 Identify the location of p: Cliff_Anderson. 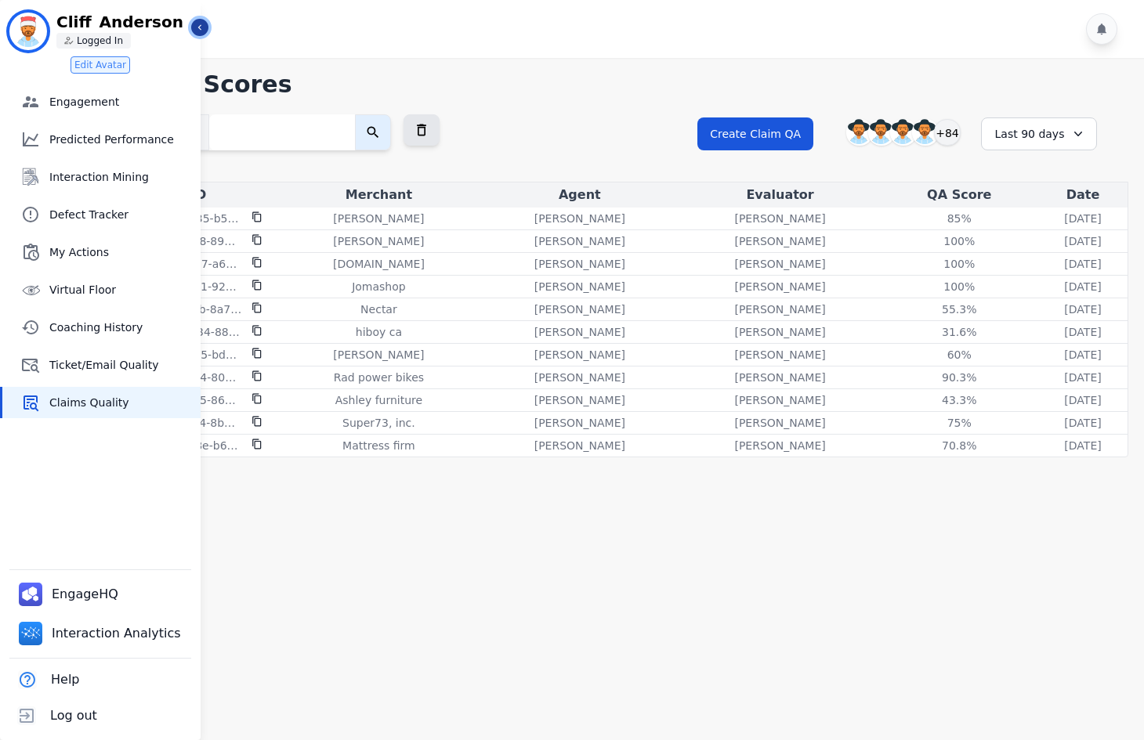
(123, 22).